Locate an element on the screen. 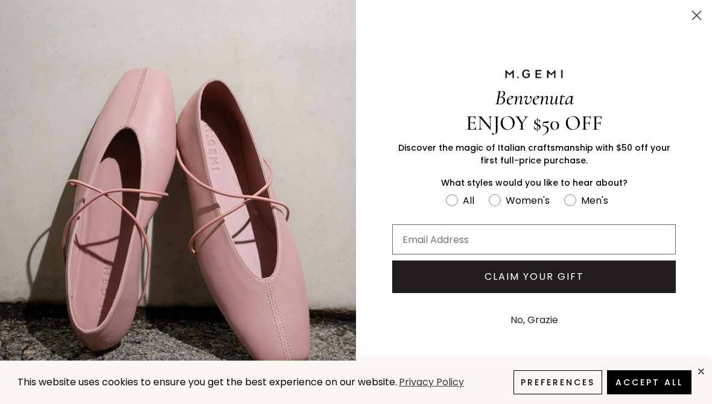  span: What styles would you like to hear about? is located at coordinates (534, 183).